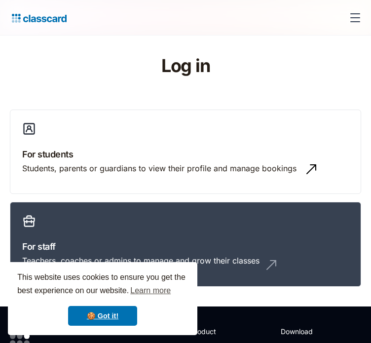 This screenshot has height=343, width=371. Describe the element at coordinates (301, 331) in the screenshot. I see `h2: Download` at that location.